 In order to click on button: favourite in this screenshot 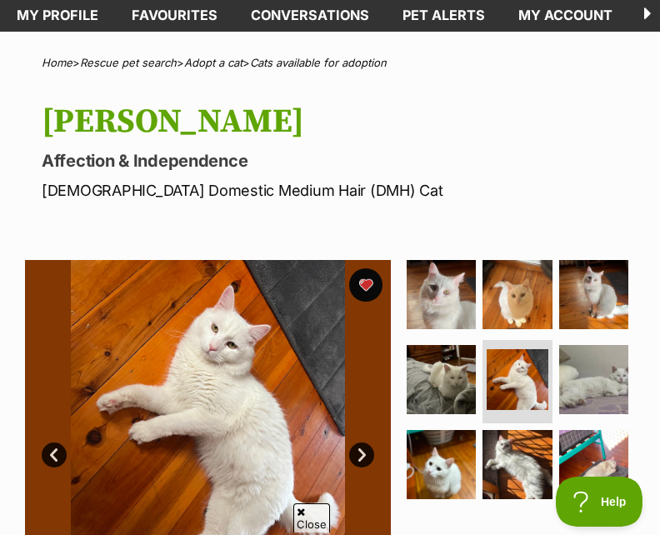, I will do `click(366, 285)`.